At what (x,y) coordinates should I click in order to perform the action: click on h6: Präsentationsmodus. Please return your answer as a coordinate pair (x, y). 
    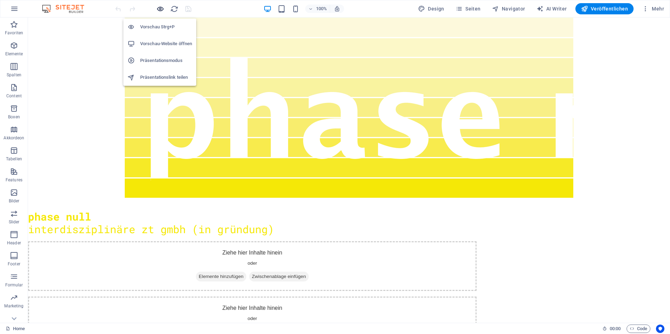
    Looking at the image, I should click on (166, 61).